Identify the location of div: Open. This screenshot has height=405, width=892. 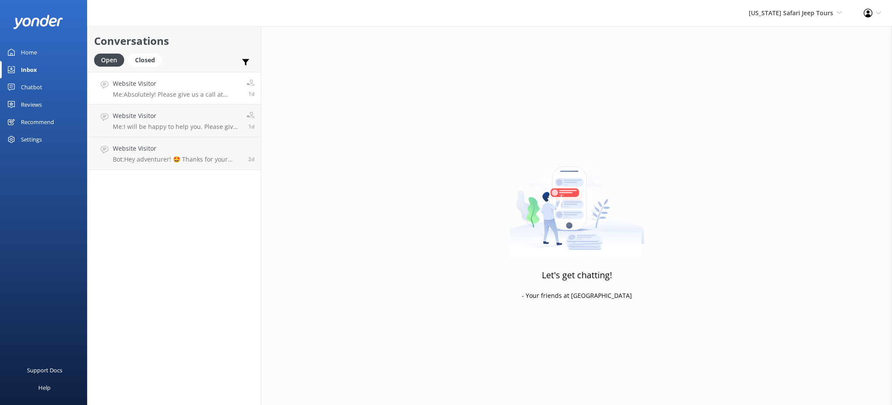
(109, 60).